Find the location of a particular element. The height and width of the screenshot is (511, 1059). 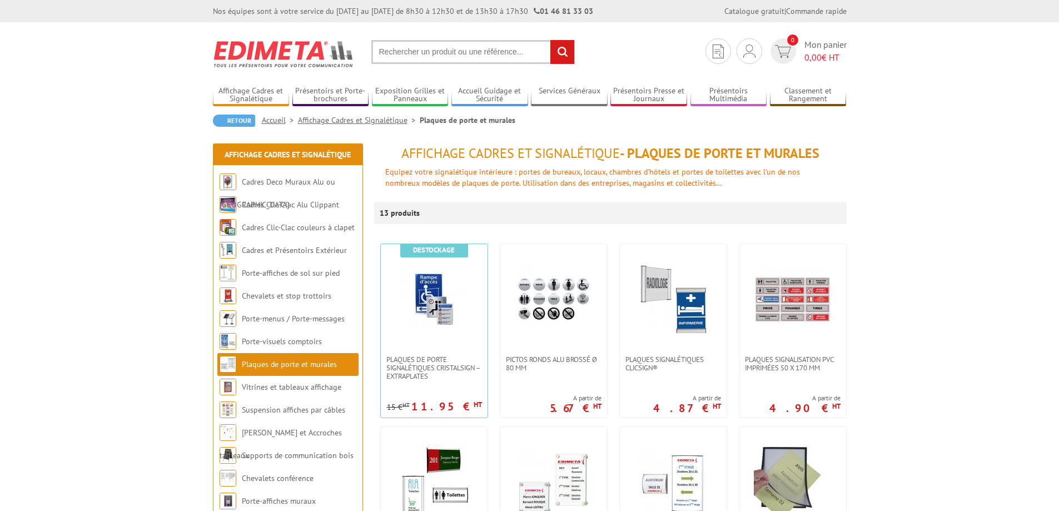

p: 15 € is located at coordinates (398, 407).